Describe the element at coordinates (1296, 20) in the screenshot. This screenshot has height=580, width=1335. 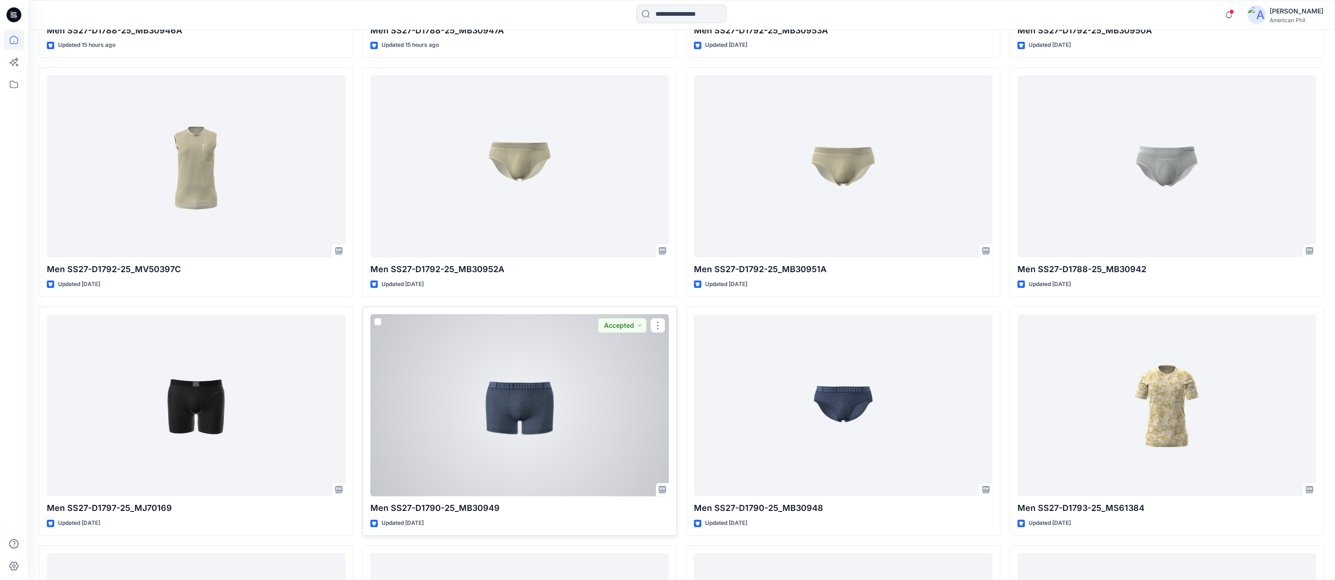
I see `div: American Phil` at that location.